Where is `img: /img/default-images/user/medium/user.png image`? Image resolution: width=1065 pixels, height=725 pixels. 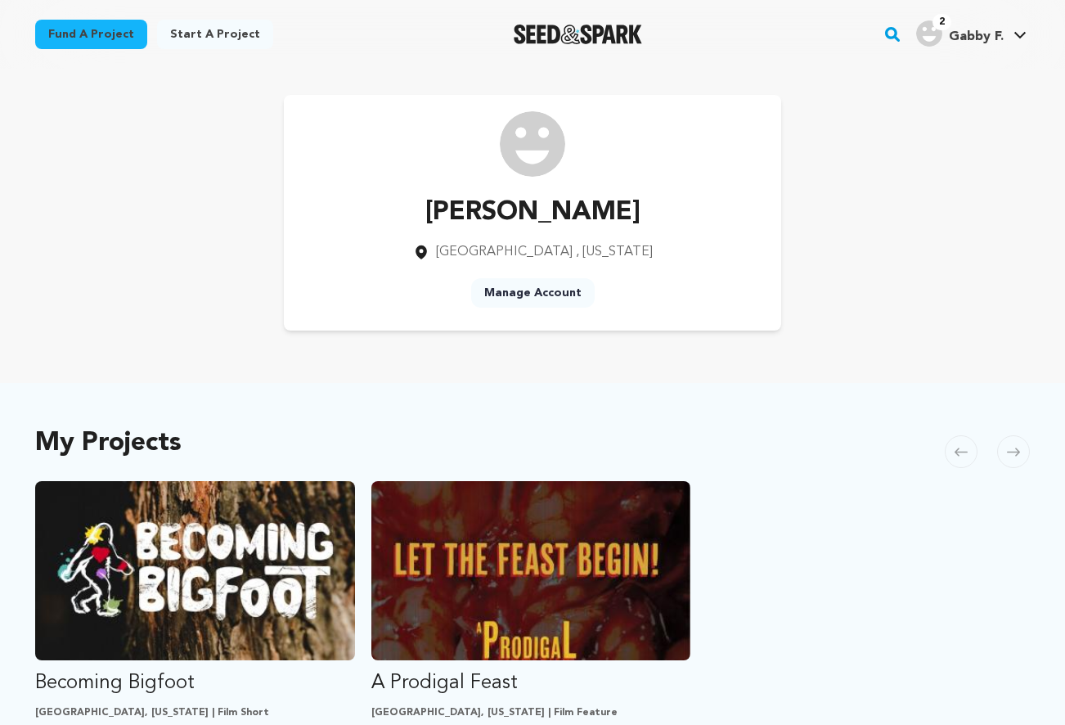
img: /img/default-images/user/medium/user.png image is located at coordinates (533, 144).